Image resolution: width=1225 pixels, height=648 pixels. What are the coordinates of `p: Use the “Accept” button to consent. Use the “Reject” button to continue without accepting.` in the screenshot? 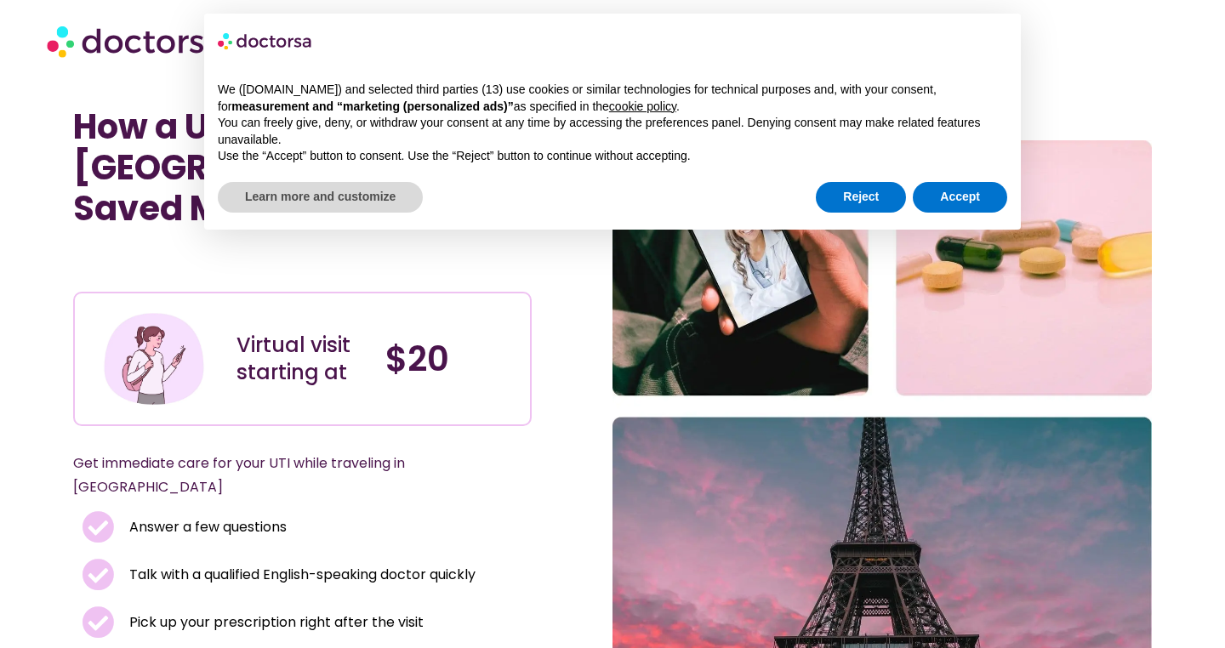 It's located at (613, 157).